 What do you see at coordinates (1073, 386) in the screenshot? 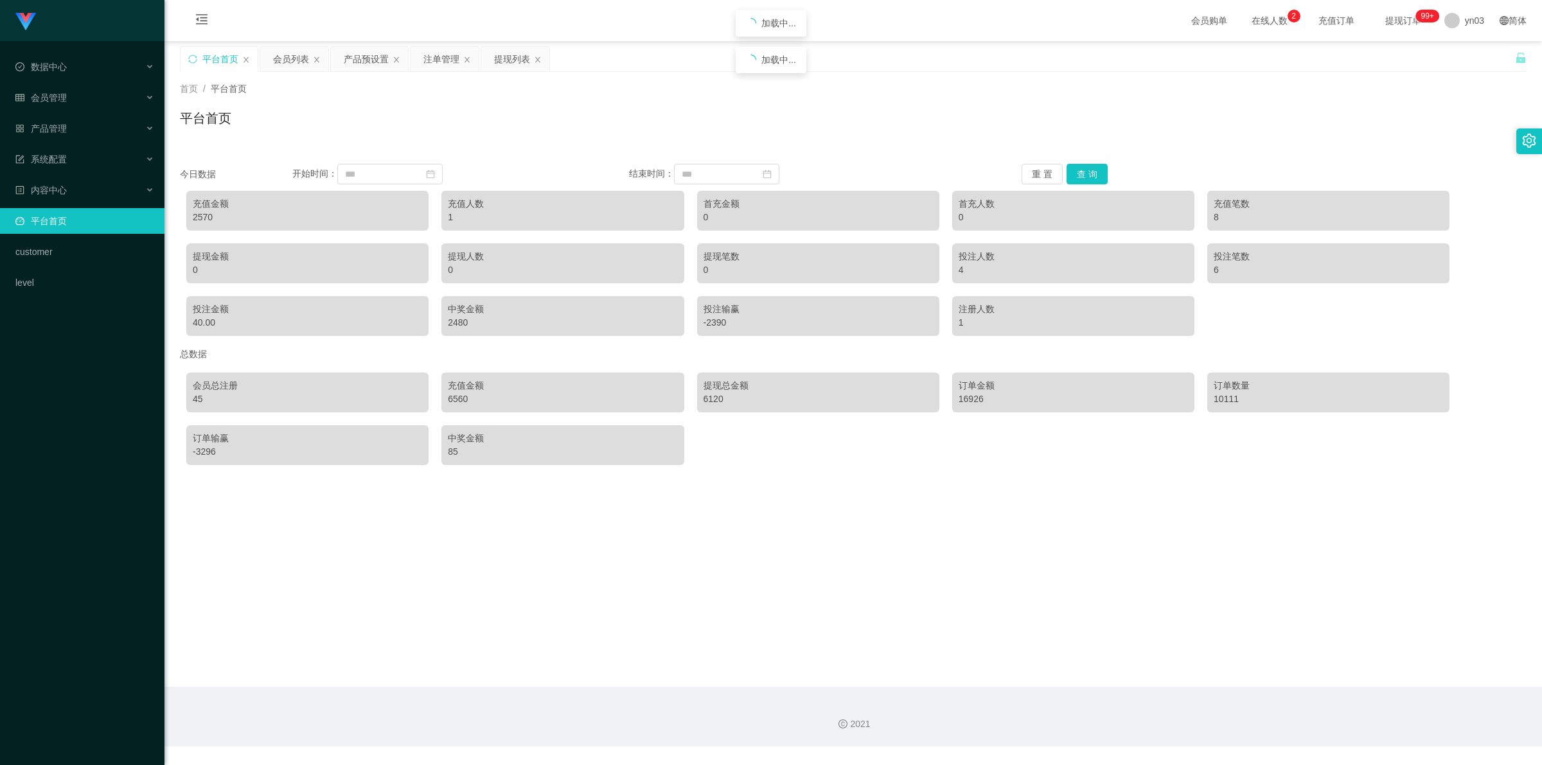
I see `div: 订单金额` at bounding box center [1073, 386].